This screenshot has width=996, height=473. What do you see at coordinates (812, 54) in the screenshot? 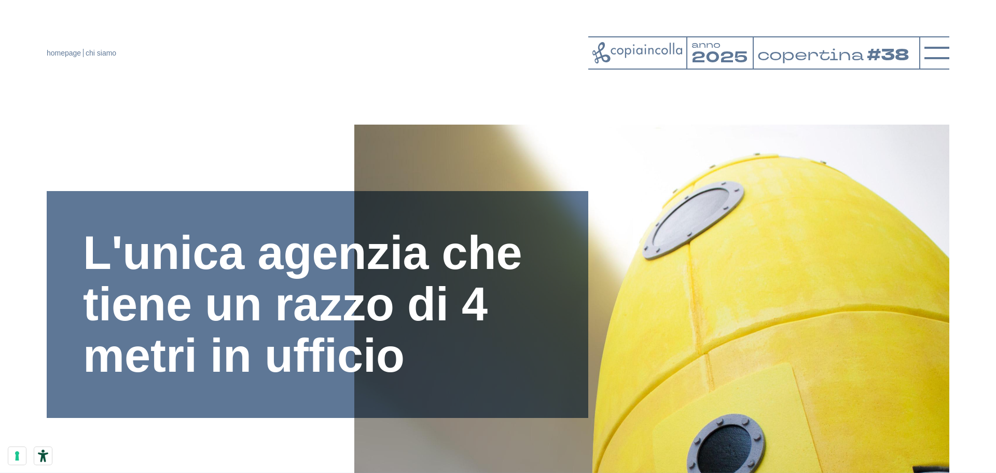
I see `tspan: copertina` at bounding box center [812, 54].